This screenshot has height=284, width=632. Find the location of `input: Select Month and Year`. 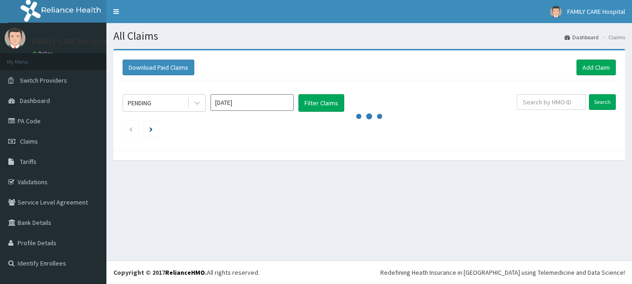

input: Select Month and Year is located at coordinates (252, 103).